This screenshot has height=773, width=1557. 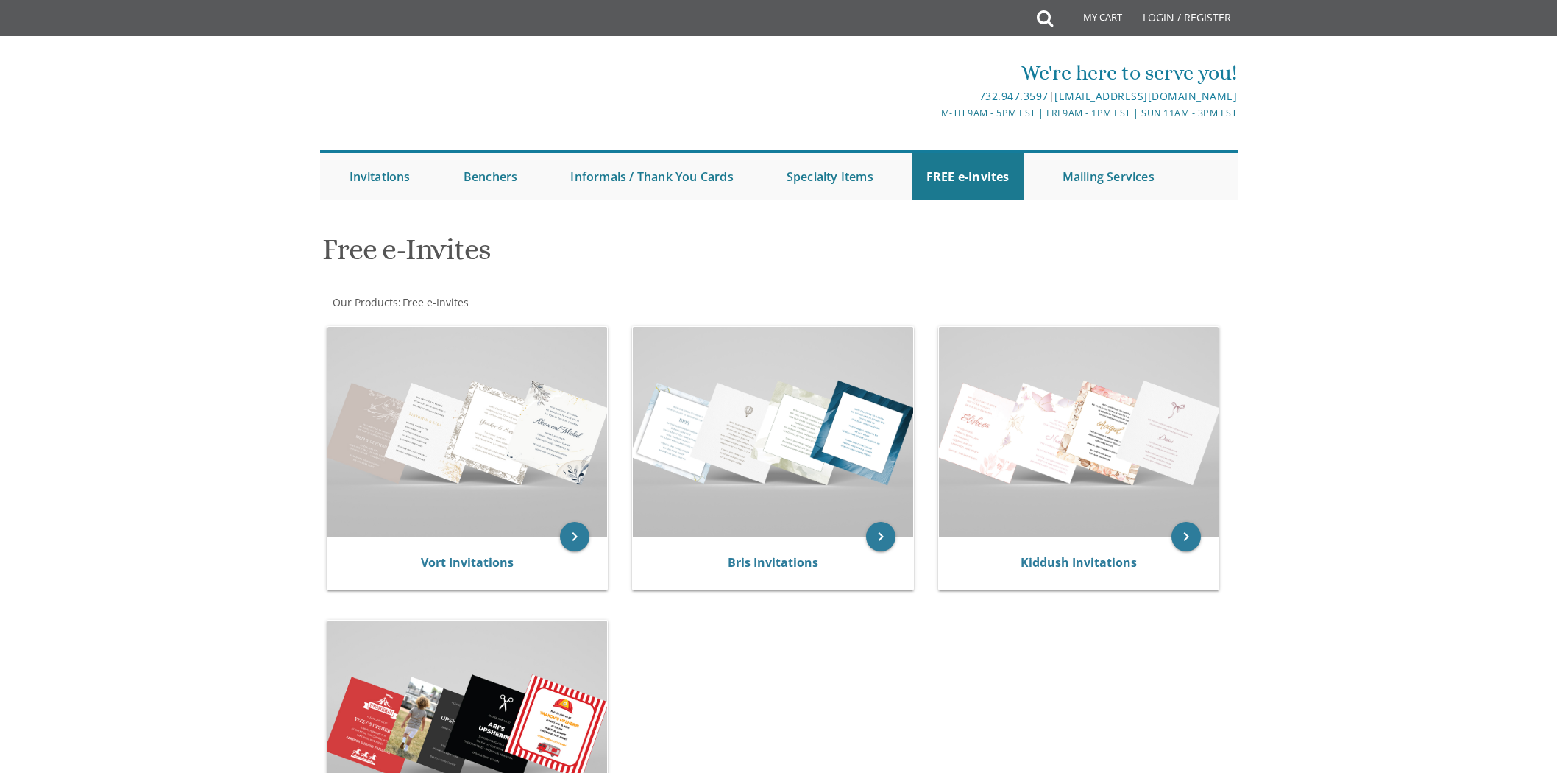 I want to click on a: My Cart, so click(x=1092, y=20).